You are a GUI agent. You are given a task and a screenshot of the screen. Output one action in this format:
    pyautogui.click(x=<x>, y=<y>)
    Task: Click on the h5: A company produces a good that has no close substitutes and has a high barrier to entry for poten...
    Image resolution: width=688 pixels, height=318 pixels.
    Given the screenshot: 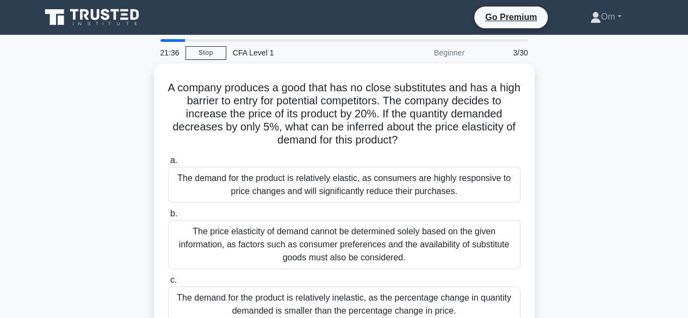 What is the action you would take?
    pyautogui.click(x=344, y=114)
    